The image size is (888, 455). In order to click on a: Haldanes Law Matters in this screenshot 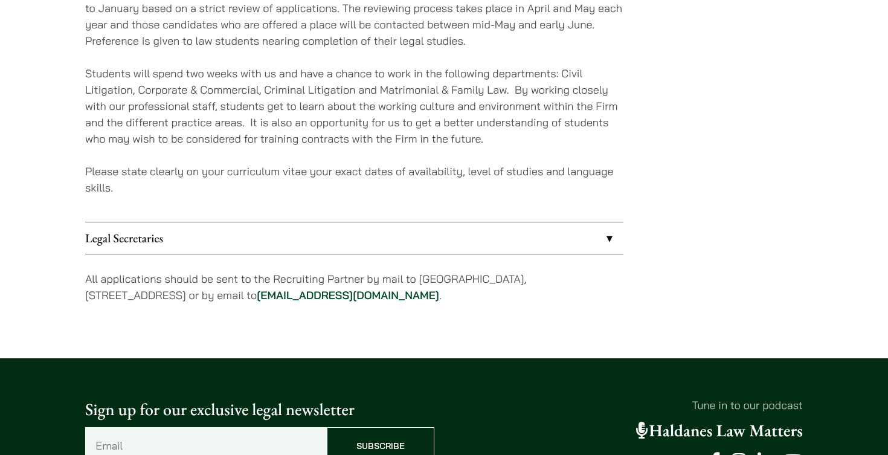, I will do `click(720, 431)`.